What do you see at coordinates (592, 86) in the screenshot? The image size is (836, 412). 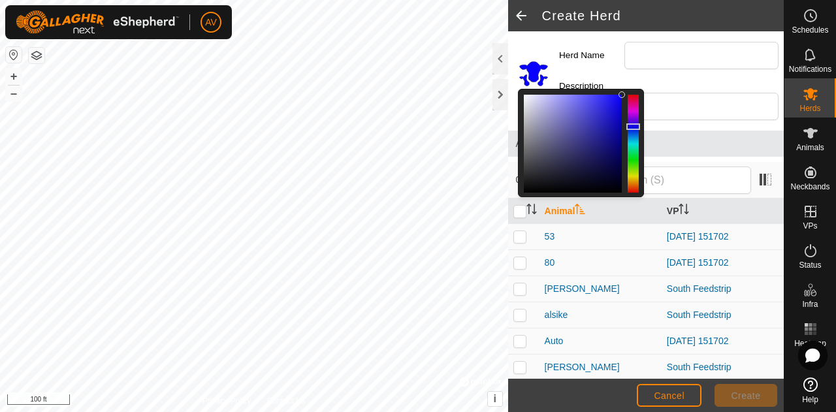 I see `label: Description` at bounding box center [592, 86].